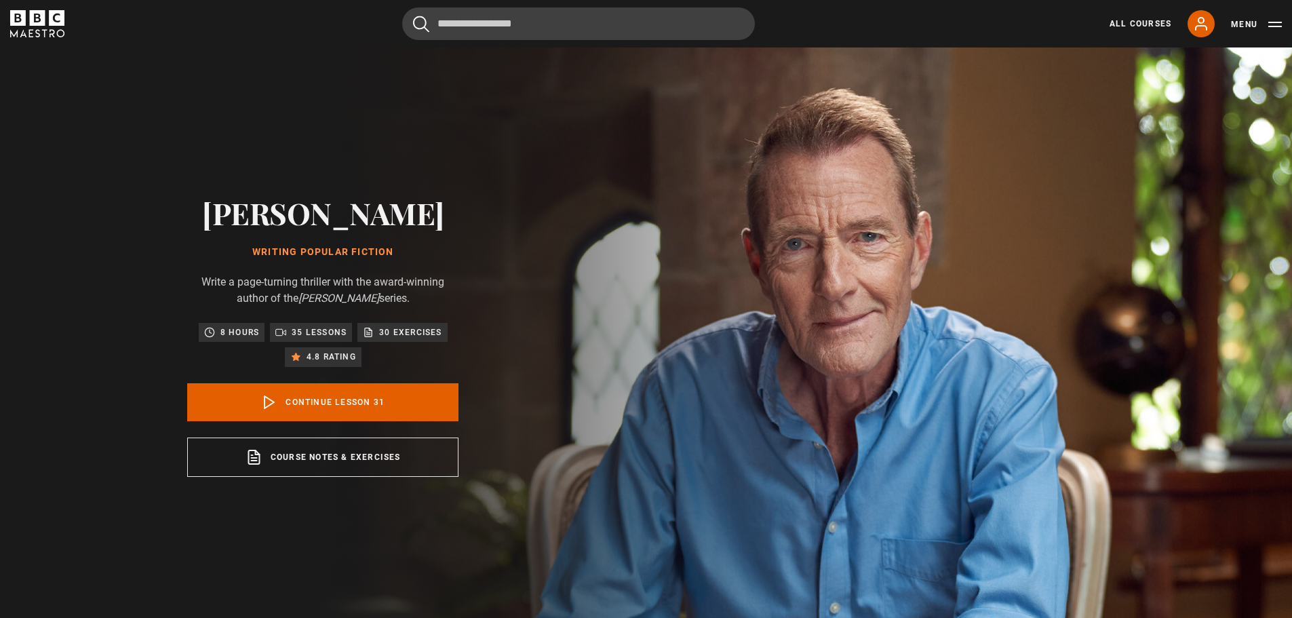 This screenshot has height=618, width=1292. What do you see at coordinates (323, 402) in the screenshot?
I see `a: Continue lesson 31` at bounding box center [323, 402].